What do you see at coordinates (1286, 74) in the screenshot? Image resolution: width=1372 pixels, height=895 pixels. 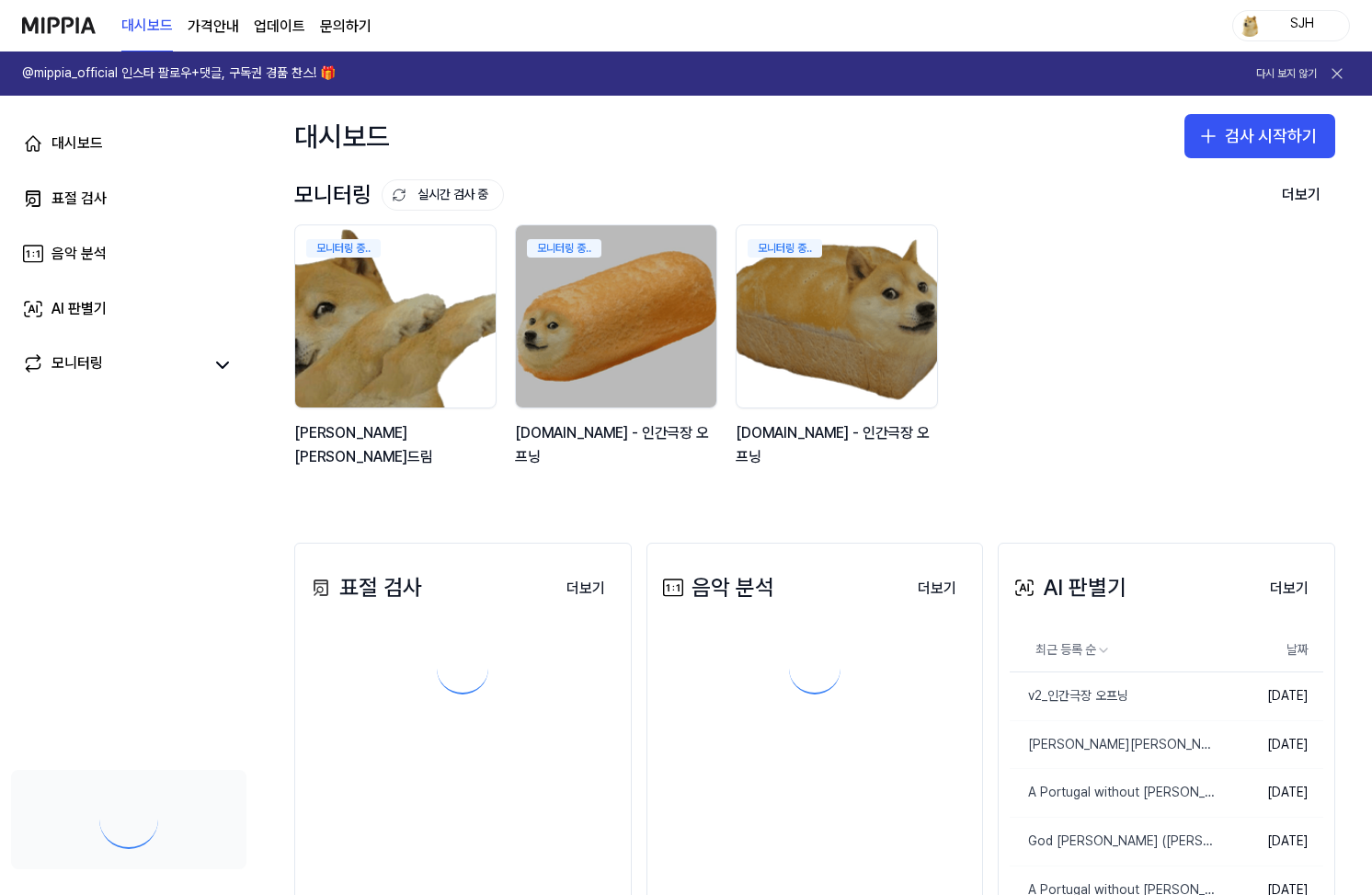 I see `button: 다시 보지 않기` at bounding box center [1286, 74].